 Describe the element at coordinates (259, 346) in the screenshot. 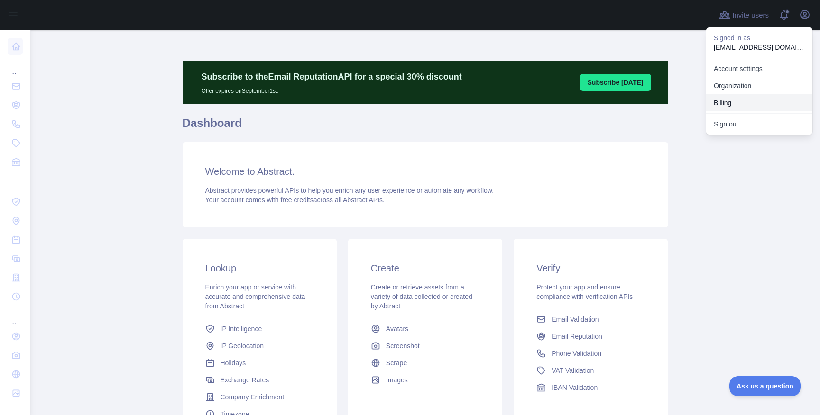

I see `a: IP Geolocation` at that location.